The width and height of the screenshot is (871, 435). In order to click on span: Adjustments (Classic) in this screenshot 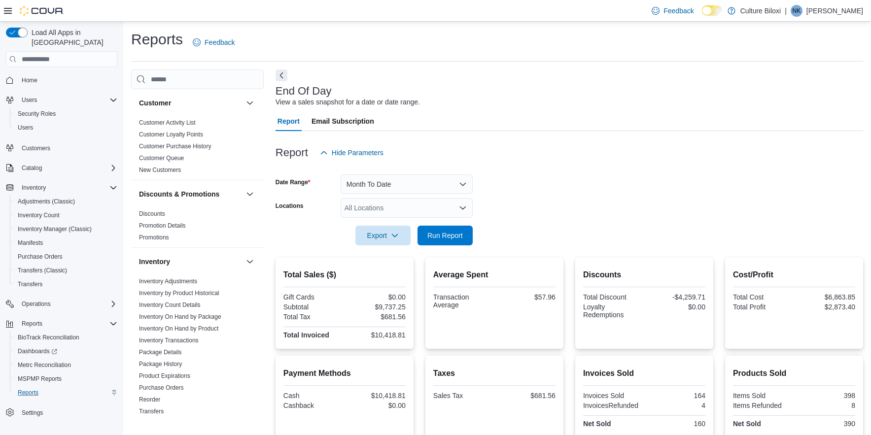, I will do `click(66, 202)`.